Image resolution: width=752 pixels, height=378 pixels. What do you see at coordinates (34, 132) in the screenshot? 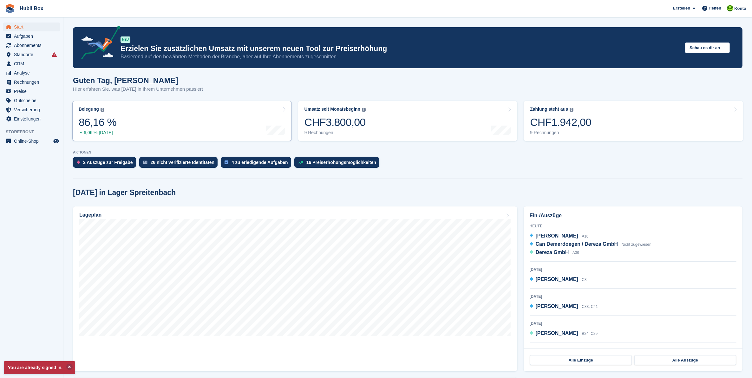
I see `span: Storefront` at bounding box center [34, 132].